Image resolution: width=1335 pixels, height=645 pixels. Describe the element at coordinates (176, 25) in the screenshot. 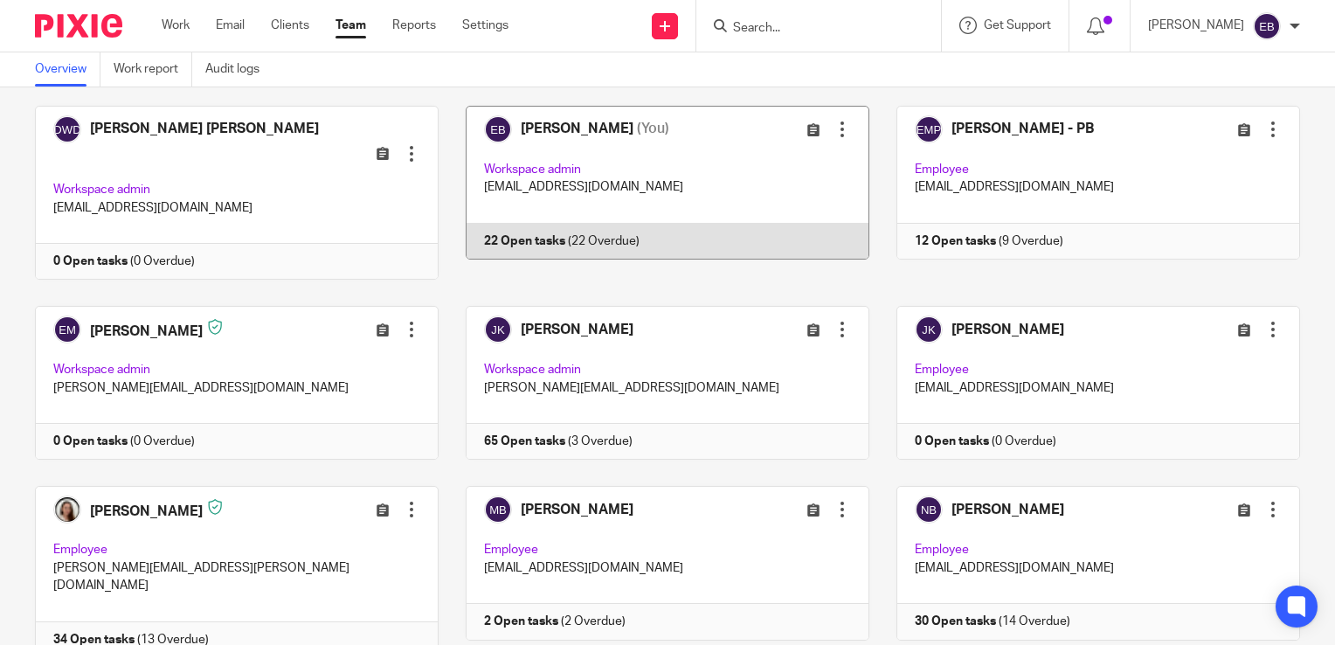

I see `a: Work` at that location.